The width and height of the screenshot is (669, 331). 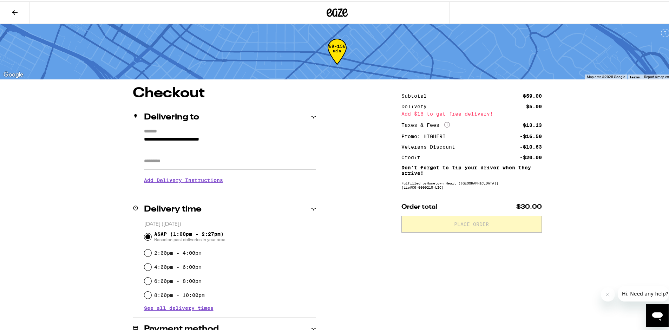 I want to click on div: Veterans Discount, so click(x=430, y=145).